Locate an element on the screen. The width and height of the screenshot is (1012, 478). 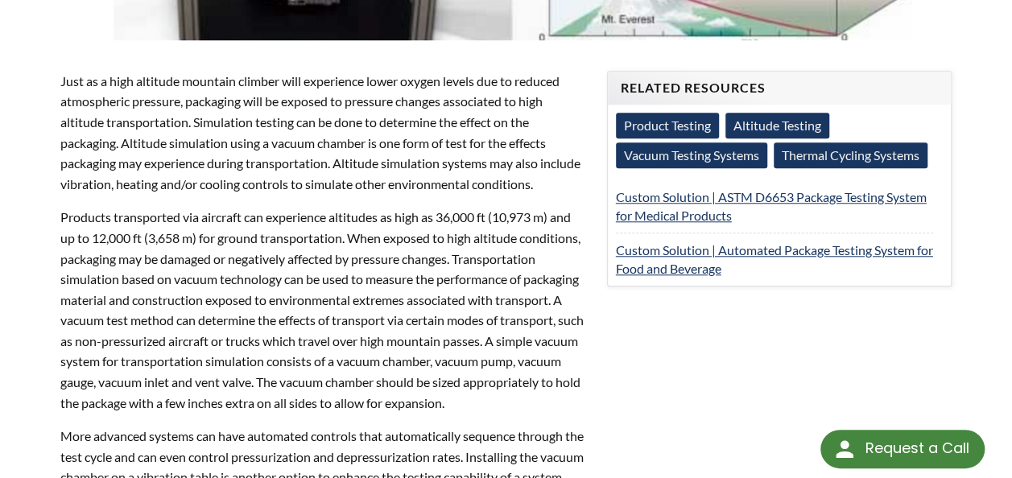
p: Just as a high altitude mountain climber will experience lower oxygen levels due to reduced atmos... is located at coordinates (324, 133).